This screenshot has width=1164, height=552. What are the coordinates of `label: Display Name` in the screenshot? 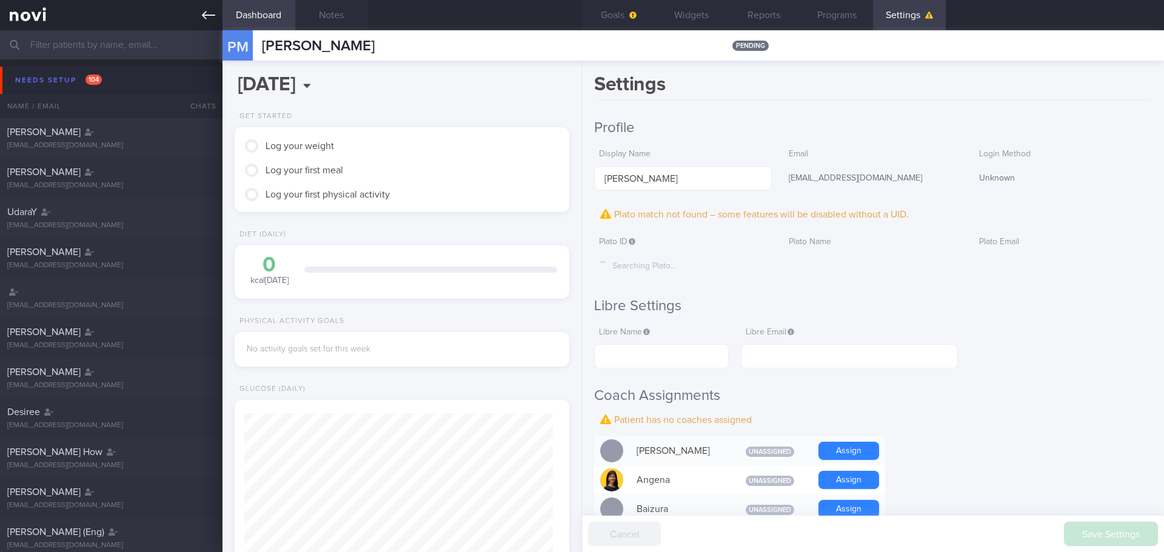 It's located at (682, 155).